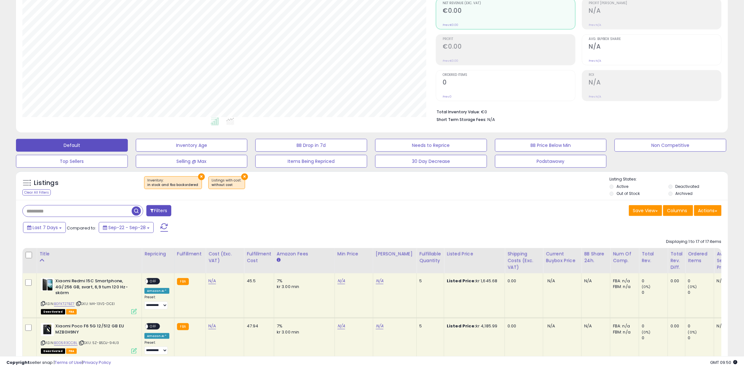 This screenshot has height=369, width=744. Describe the element at coordinates (577, 111) in the screenshot. I see `li: €0` at that location.